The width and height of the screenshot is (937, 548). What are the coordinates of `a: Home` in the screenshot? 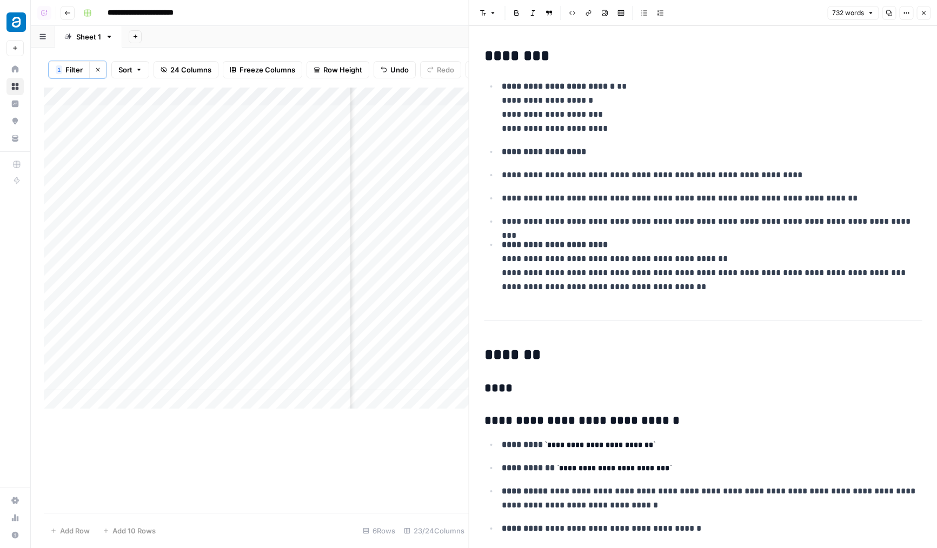 It's located at (15, 69).